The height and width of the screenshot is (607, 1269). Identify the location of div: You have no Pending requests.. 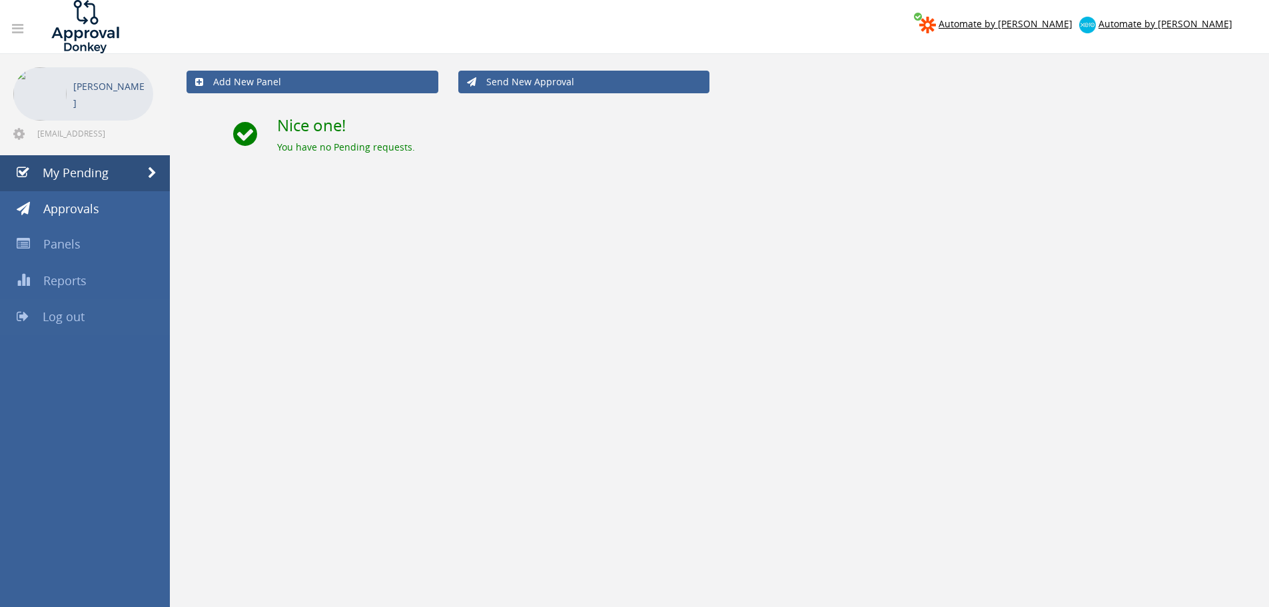
(765, 147).